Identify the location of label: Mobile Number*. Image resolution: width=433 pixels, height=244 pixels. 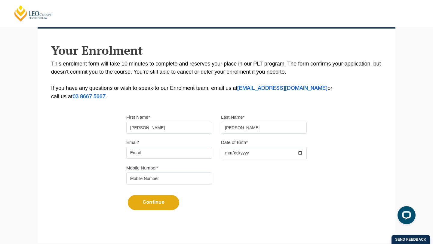
(143, 168).